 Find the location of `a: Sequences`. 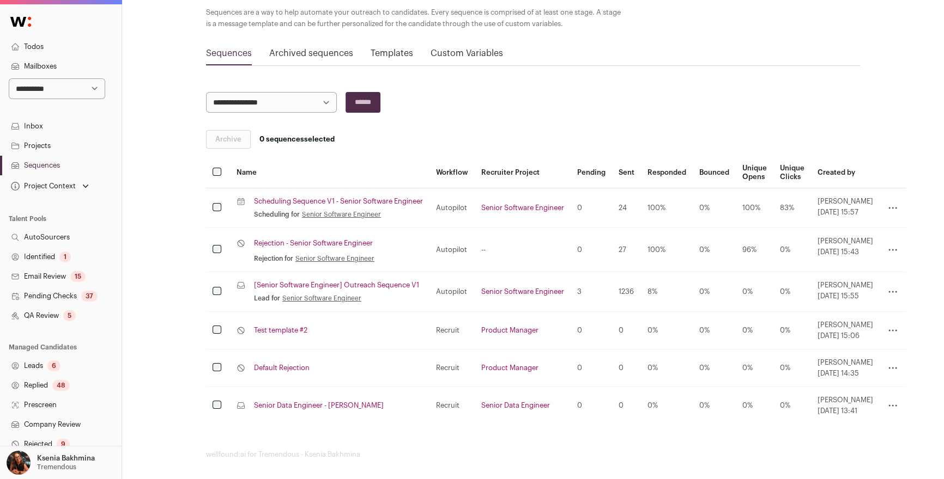

a: Sequences is located at coordinates (229, 53).